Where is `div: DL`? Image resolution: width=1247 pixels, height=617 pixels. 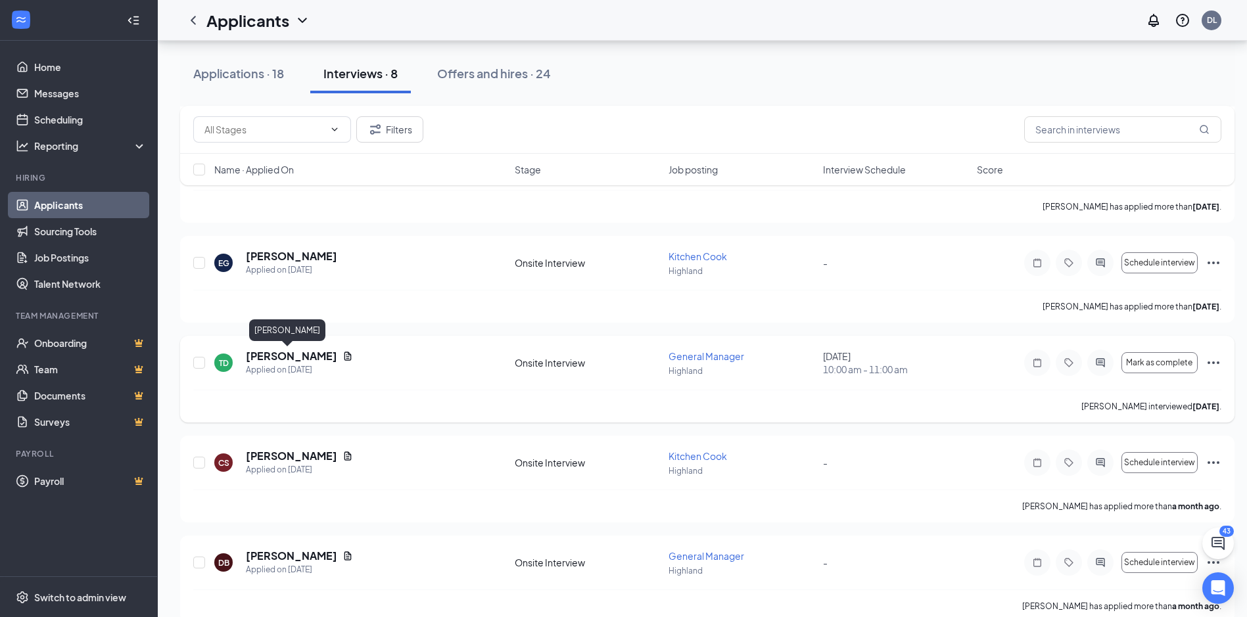
div: DL is located at coordinates (1211, 20).